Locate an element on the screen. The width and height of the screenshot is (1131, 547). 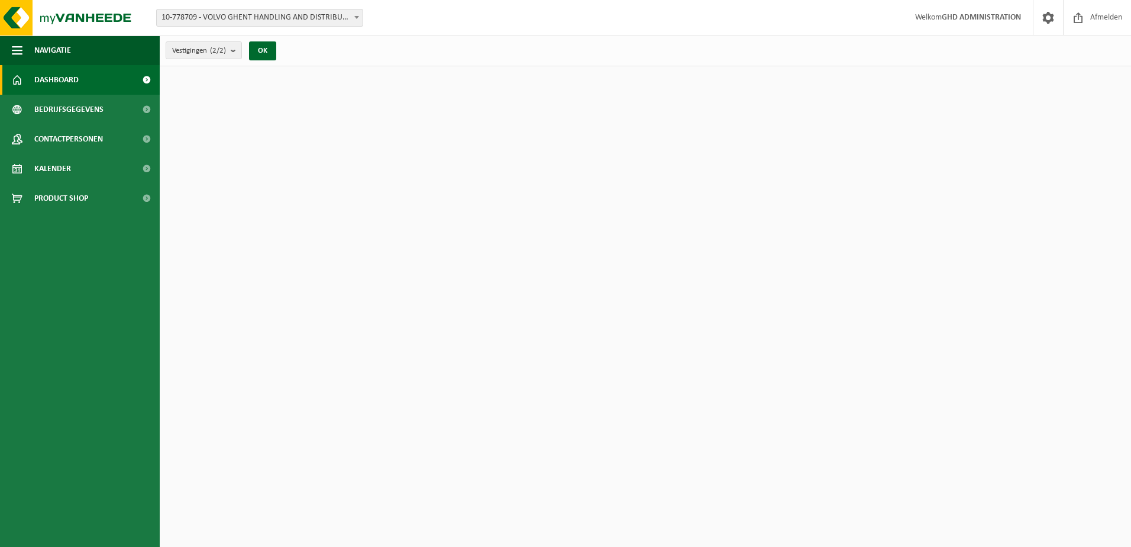
button: OK is located at coordinates (263, 51).